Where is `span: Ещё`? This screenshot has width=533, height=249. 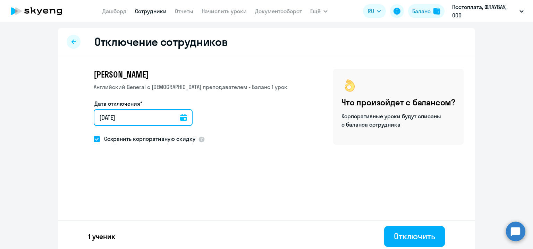 span: Ещё is located at coordinates (316, 11).